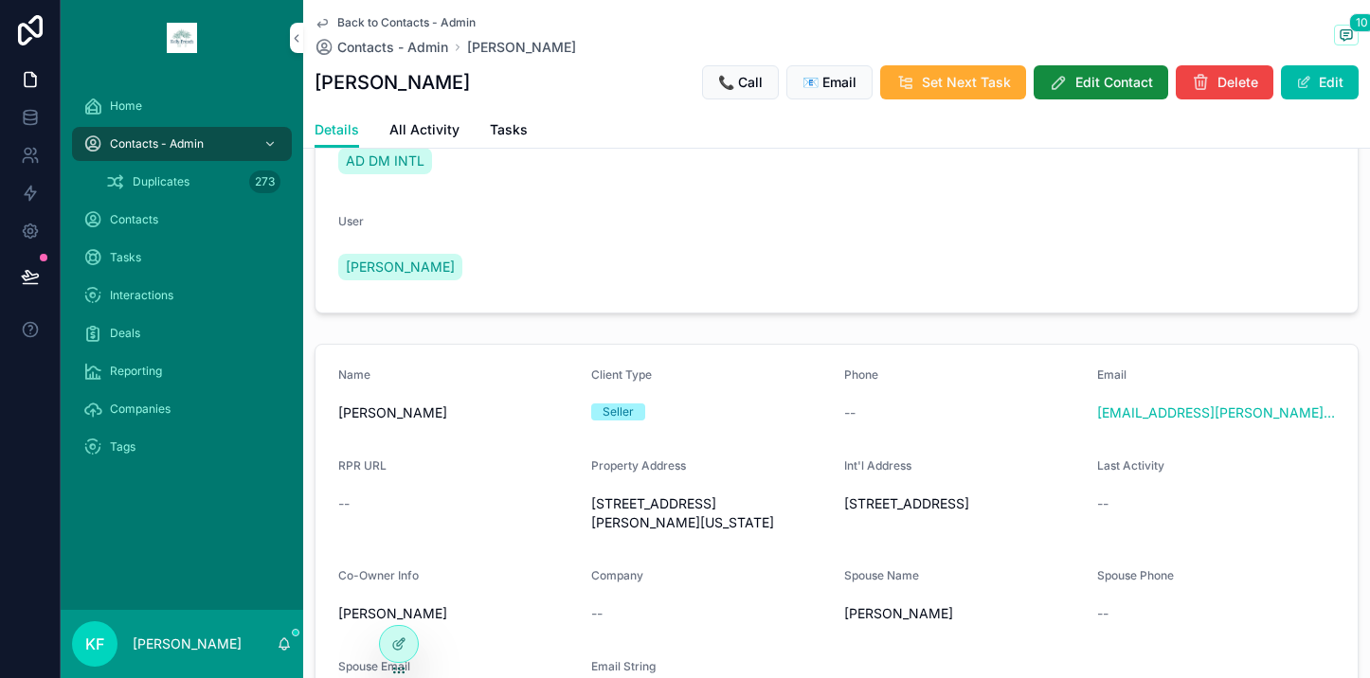  What do you see at coordinates (193, 182) in the screenshot?
I see `a: Duplicates273` at bounding box center [193, 182].